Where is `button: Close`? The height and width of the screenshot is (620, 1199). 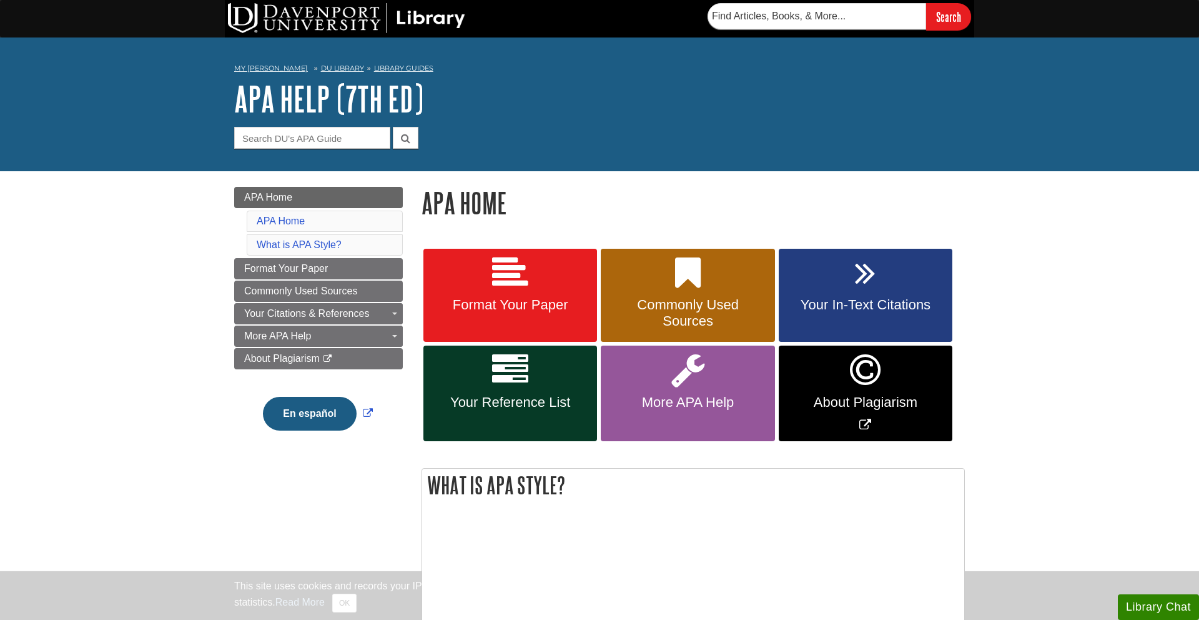
button: Close is located at coordinates (344, 603).